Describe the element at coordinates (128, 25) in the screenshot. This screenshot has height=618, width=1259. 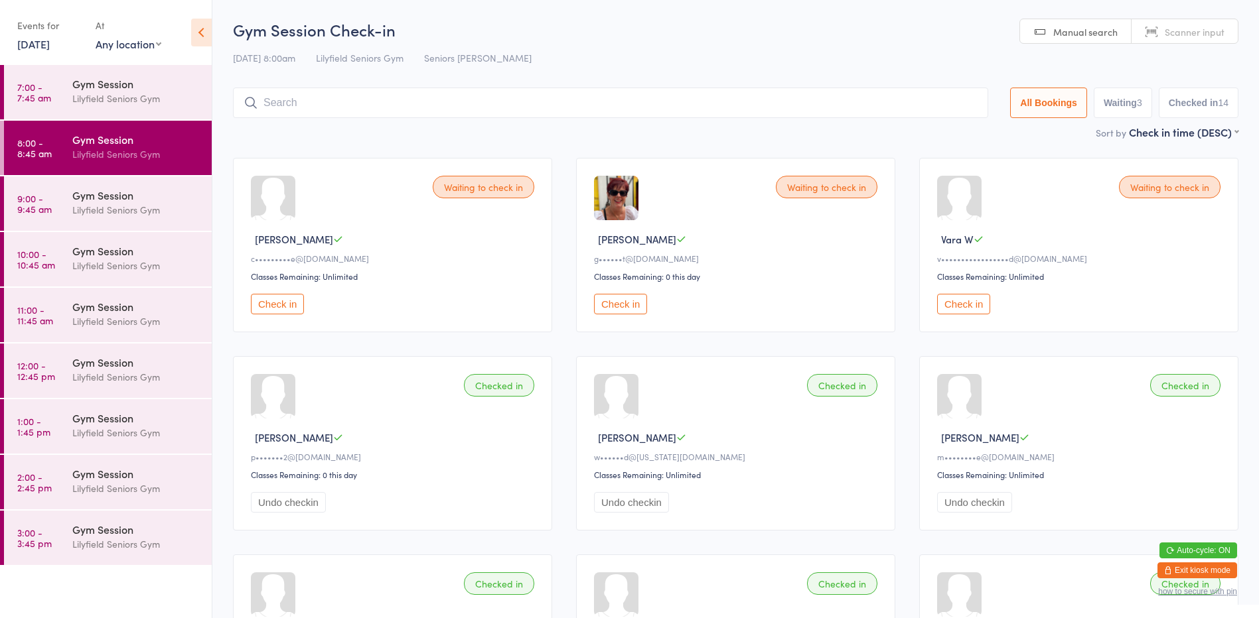
I see `div: At` at that location.